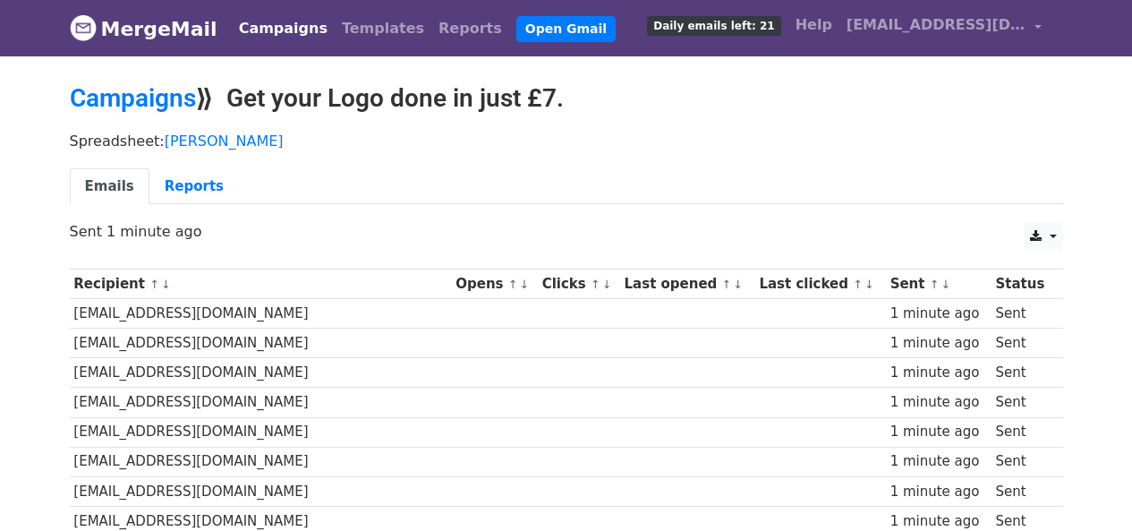 The width and height of the screenshot is (1132, 531). I want to click on a: Daily emails left: 21, so click(713, 25).